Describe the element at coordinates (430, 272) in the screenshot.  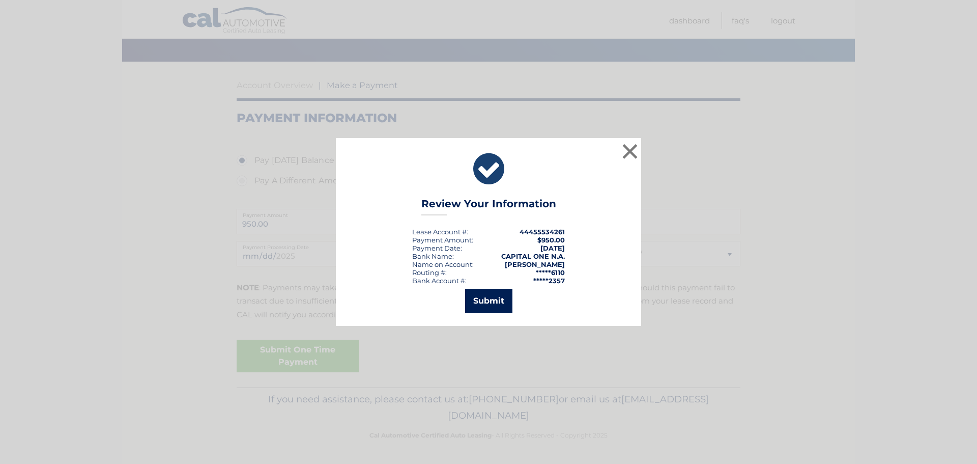
I see `div: Routing #:` at that location.